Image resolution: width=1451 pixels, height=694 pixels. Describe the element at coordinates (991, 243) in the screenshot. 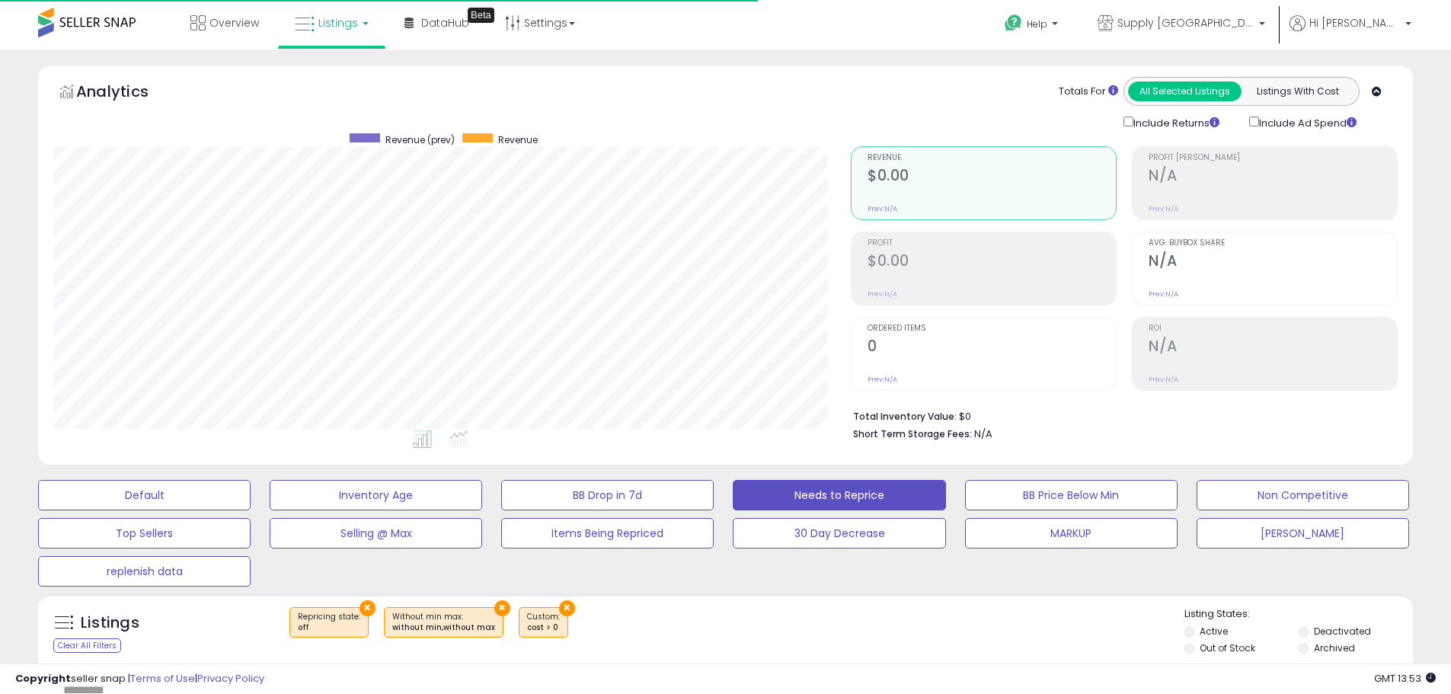

I see `span: Profit` at that location.